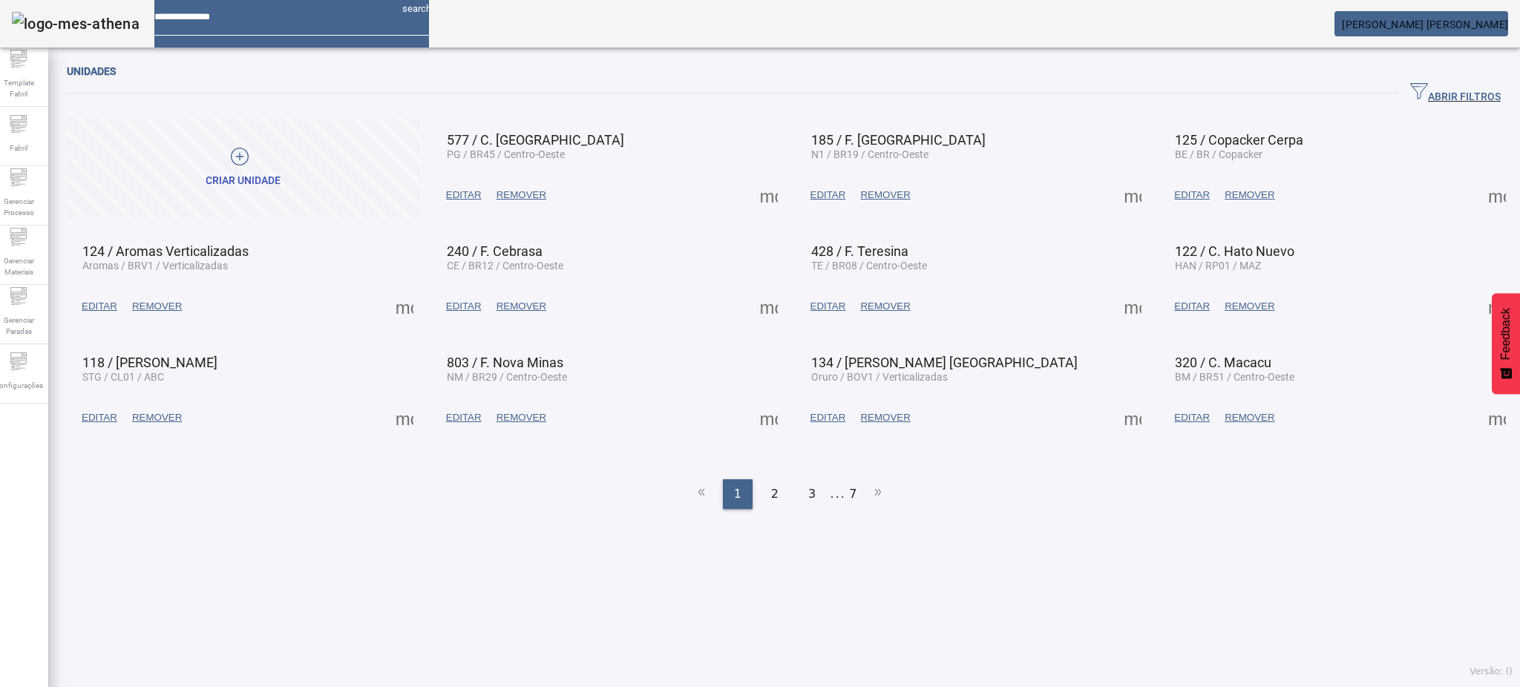 The height and width of the screenshot is (687, 1520). What do you see at coordinates (505, 362) in the screenshot?
I see `span: 803 / F. Nova Minas` at bounding box center [505, 362].